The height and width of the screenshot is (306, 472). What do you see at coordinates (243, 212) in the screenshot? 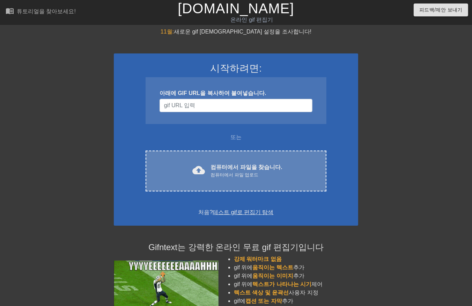
I see `a: 테스트 gif로 편집기 탐색` at bounding box center [243, 212].